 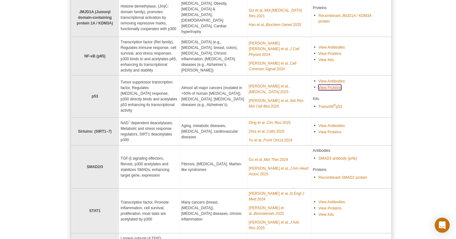 I want to click on em: Cells., so click(x=271, y=131).